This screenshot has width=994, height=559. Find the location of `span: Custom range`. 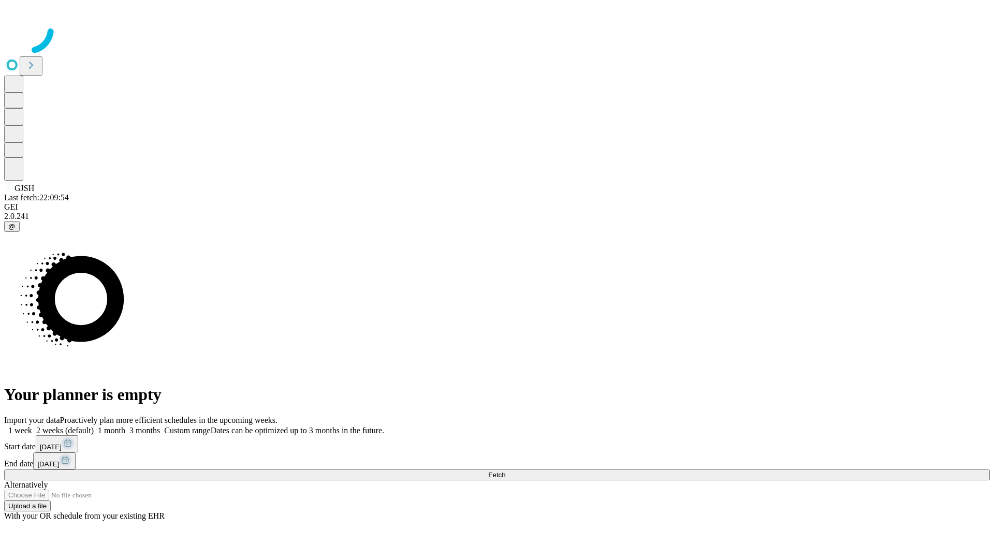

span: Custom range is located at coordinates (187, 430).